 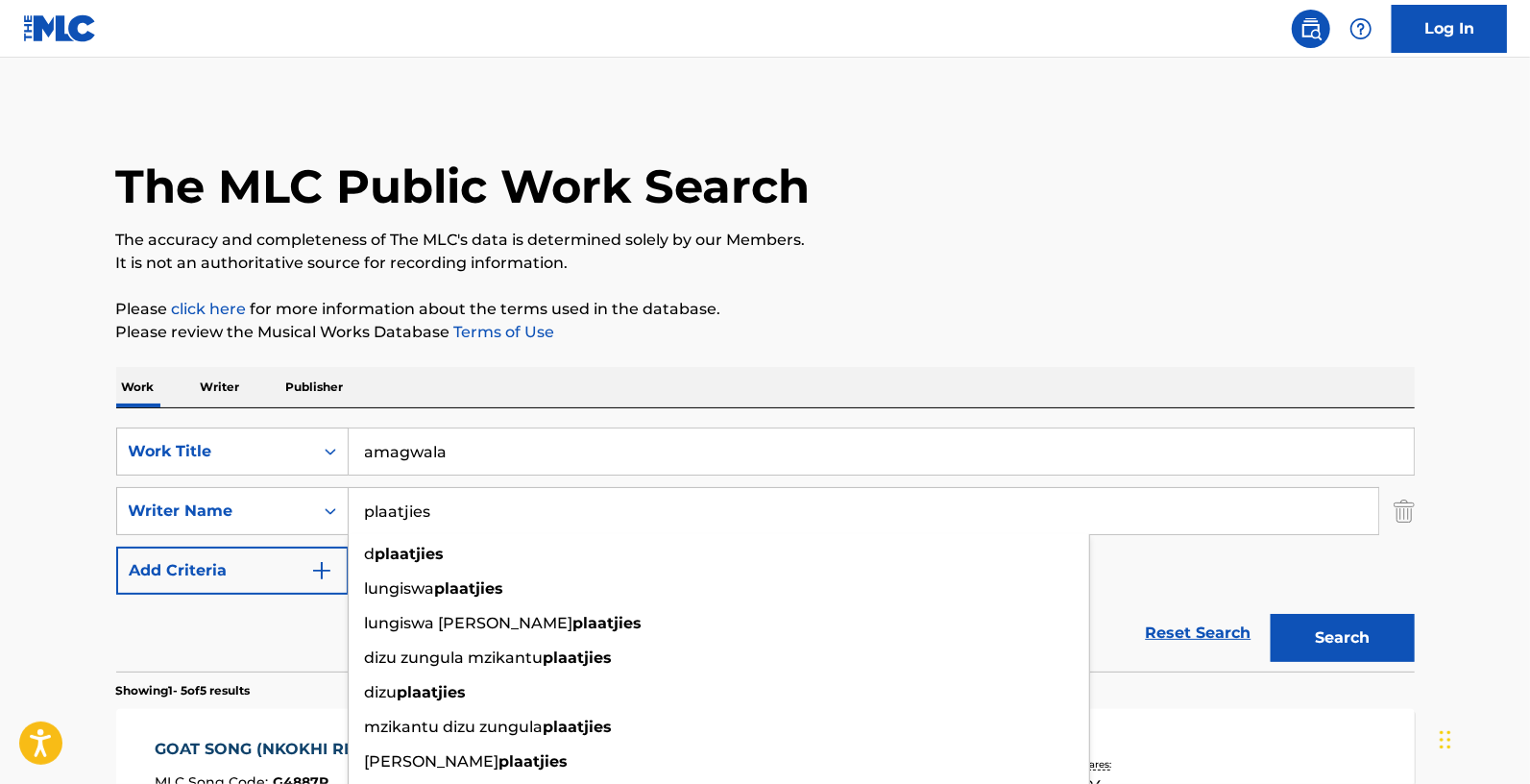 What do you see at coordinates (502, 331) in the screenshot?
I see `a: Terms of Use` at bounding box center [502, 331].